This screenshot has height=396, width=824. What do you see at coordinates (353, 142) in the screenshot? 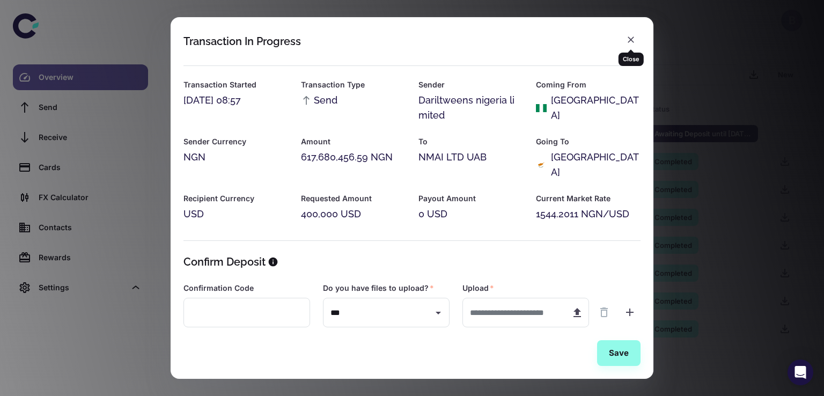
I see `h6: Amount` at bounding box center [353, 142].